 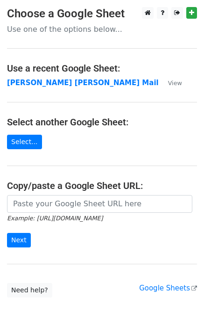 I want to click on a: View, so click(x=171, y=83).